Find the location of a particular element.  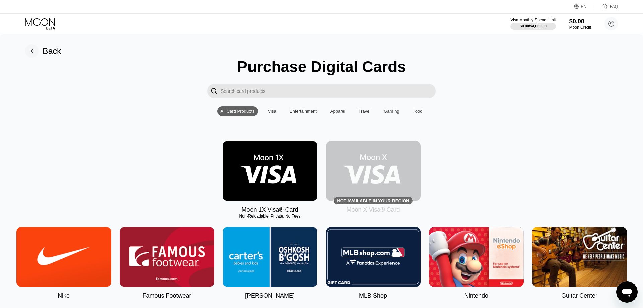

div: EN is located at coordinates (584, 7).